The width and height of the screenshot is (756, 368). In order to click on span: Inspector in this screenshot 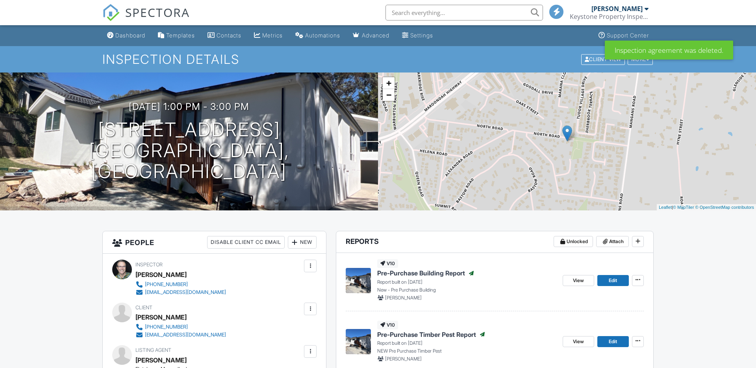, I will do `click(149, 264)`.